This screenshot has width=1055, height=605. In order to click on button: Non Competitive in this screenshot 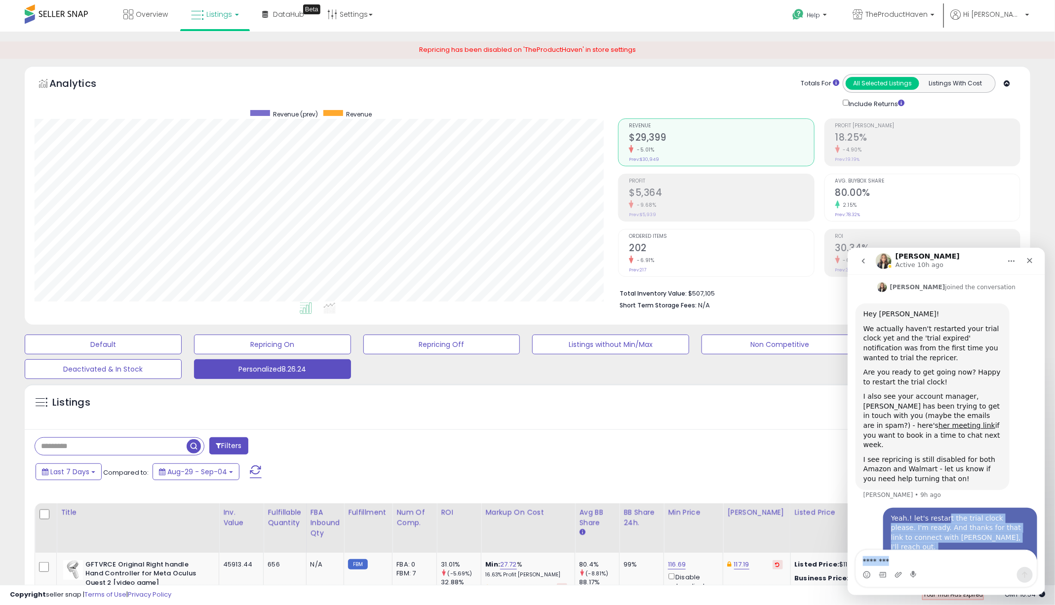, I will do `click(780, 345)`.